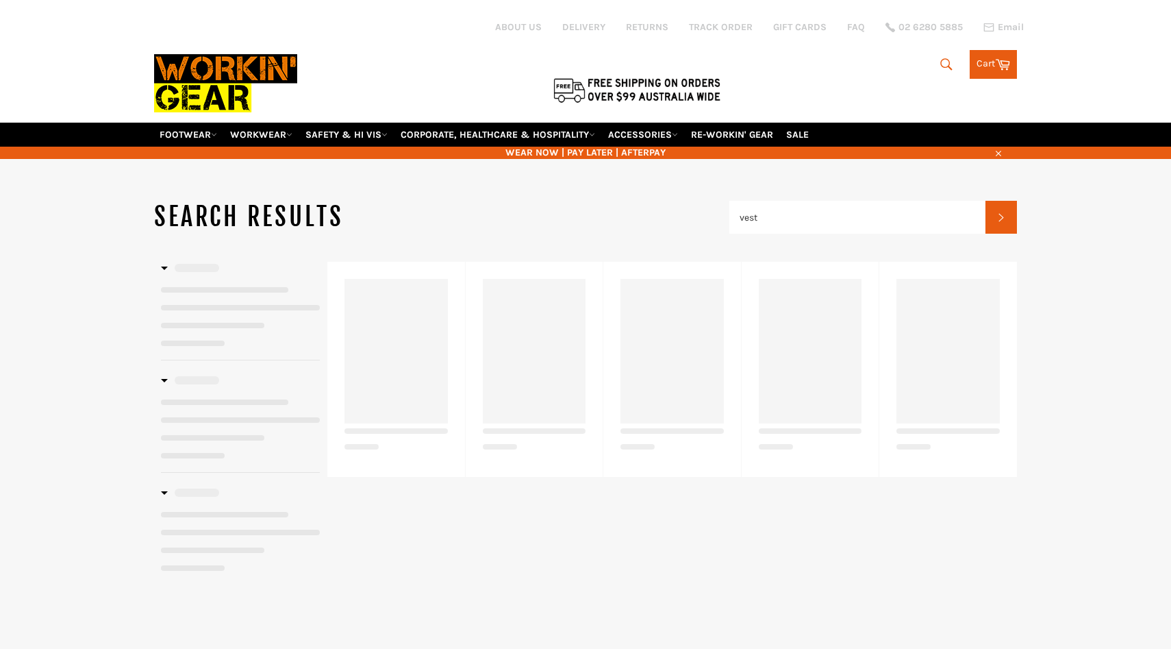 The height and width of the screenshot is (649, 1171). Describe the element at coordinates (261, 134) in the screenshot. I see `a: WORKWEAR` at that location.